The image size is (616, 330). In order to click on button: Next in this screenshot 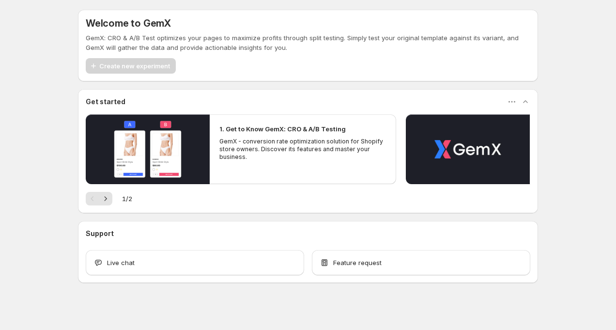, I will do `click(106, 199)`.